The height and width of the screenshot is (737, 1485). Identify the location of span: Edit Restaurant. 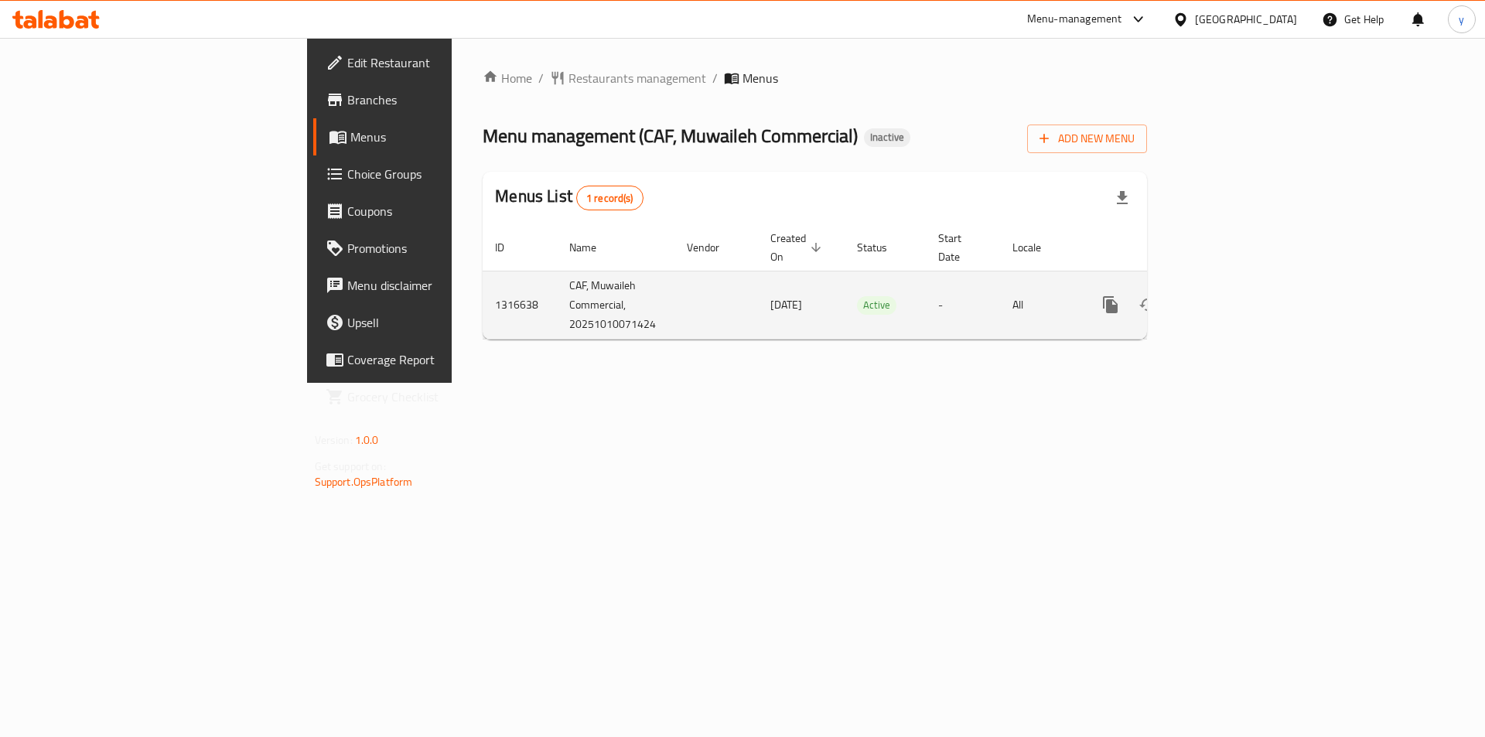
(445, 63).